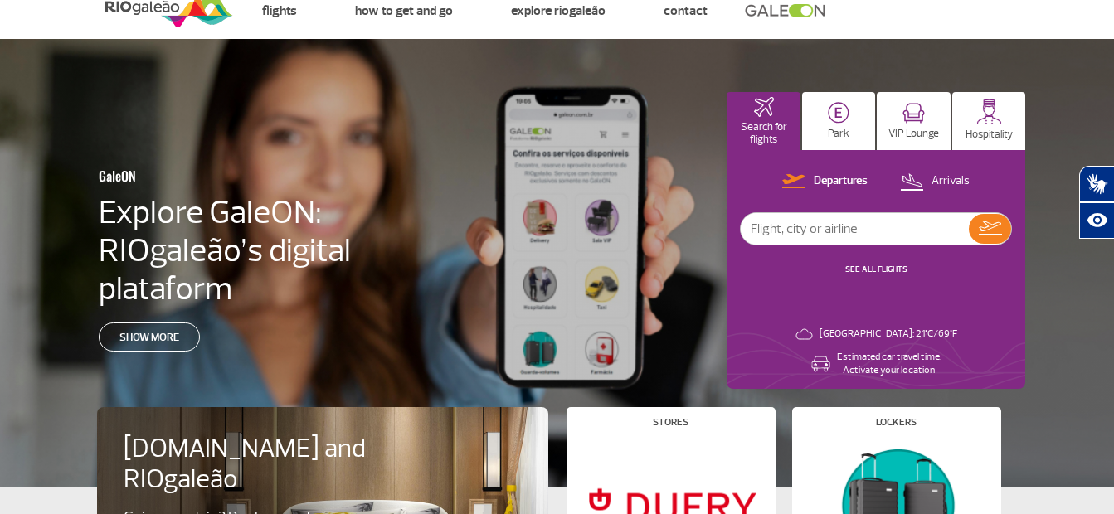 The height and width of the screenshot is (514, 1114). I want to click on h4: Explore GaleON: RIOgaleão’s digital plataform, so click(278, 251).